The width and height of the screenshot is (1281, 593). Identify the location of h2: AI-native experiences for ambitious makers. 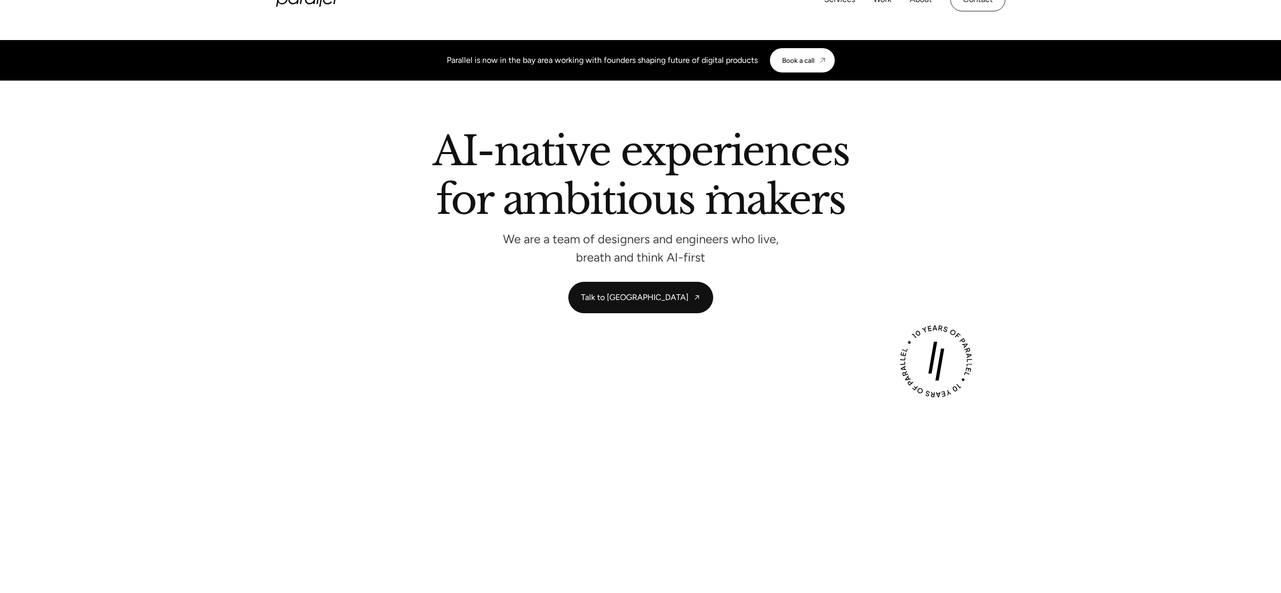
(641, 177).